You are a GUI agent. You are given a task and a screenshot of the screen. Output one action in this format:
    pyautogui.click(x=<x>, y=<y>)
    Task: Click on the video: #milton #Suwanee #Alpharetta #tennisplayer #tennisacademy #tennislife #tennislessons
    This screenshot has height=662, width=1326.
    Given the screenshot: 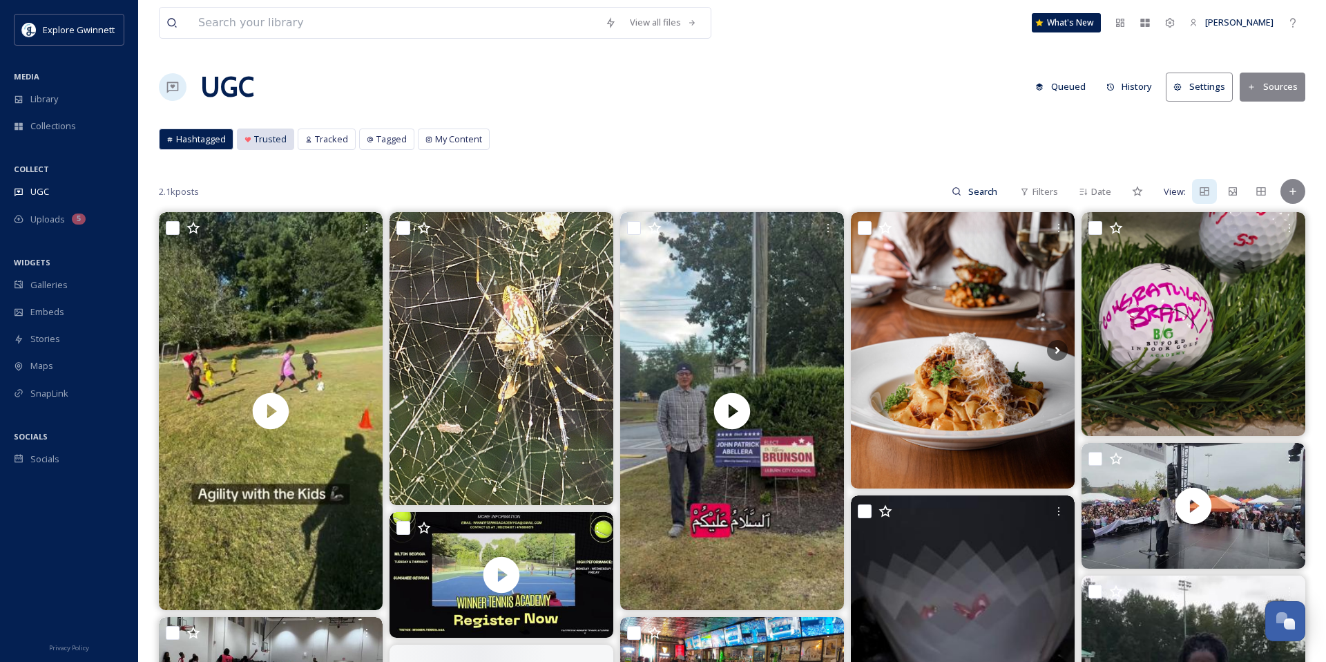 What is the action you would take?
    pyautogui.click(x=501, y=575)
    